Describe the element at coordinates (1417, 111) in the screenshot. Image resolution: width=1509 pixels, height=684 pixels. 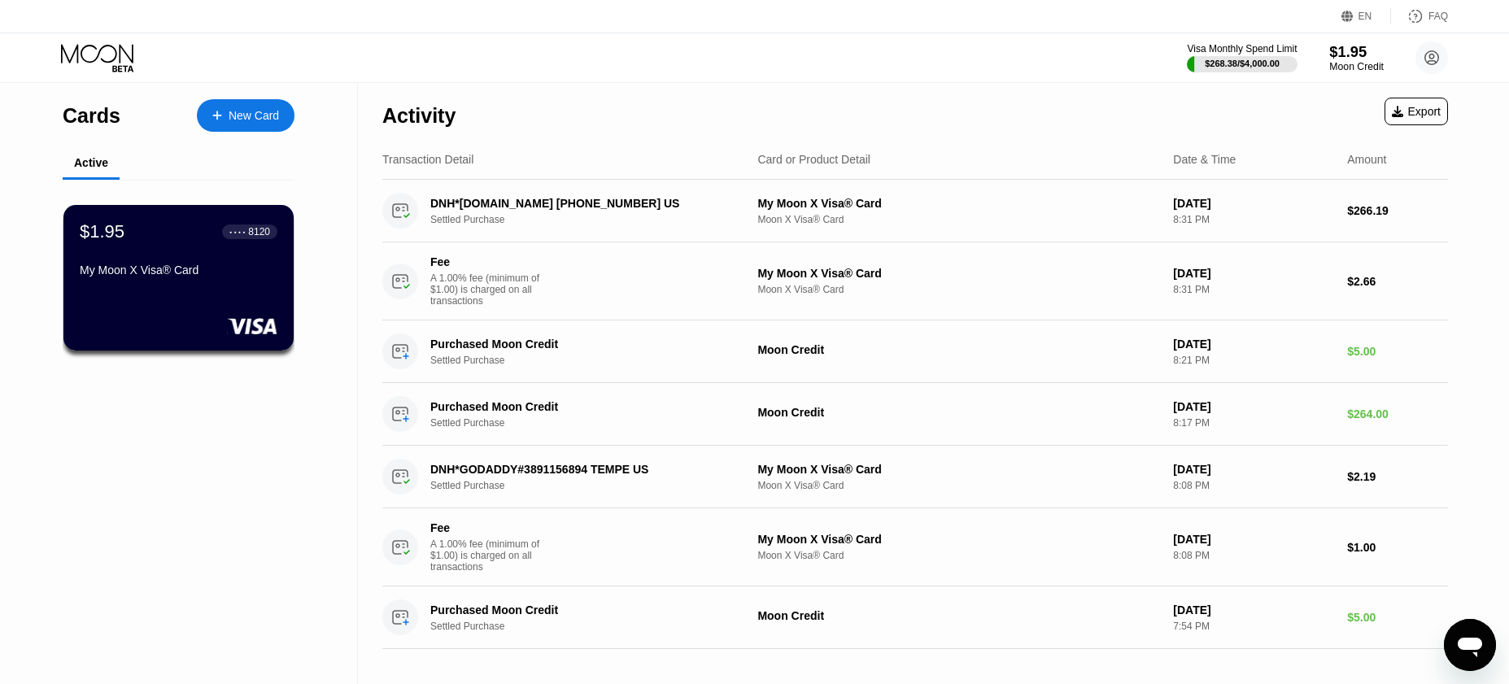
I see `div: Export` at that location.